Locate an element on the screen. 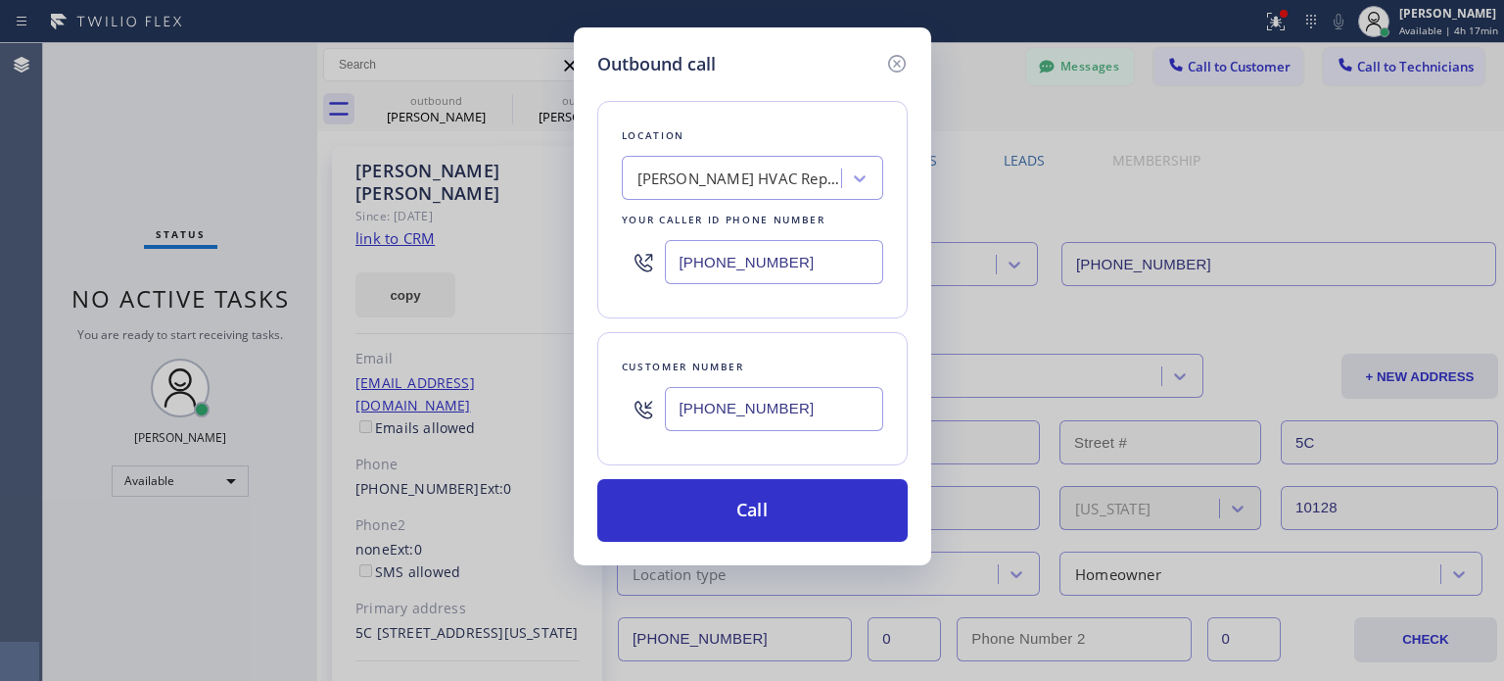 This screenshot has height=681, width=1504. div: Your caller id phone number is located at coordinates (752, 219).